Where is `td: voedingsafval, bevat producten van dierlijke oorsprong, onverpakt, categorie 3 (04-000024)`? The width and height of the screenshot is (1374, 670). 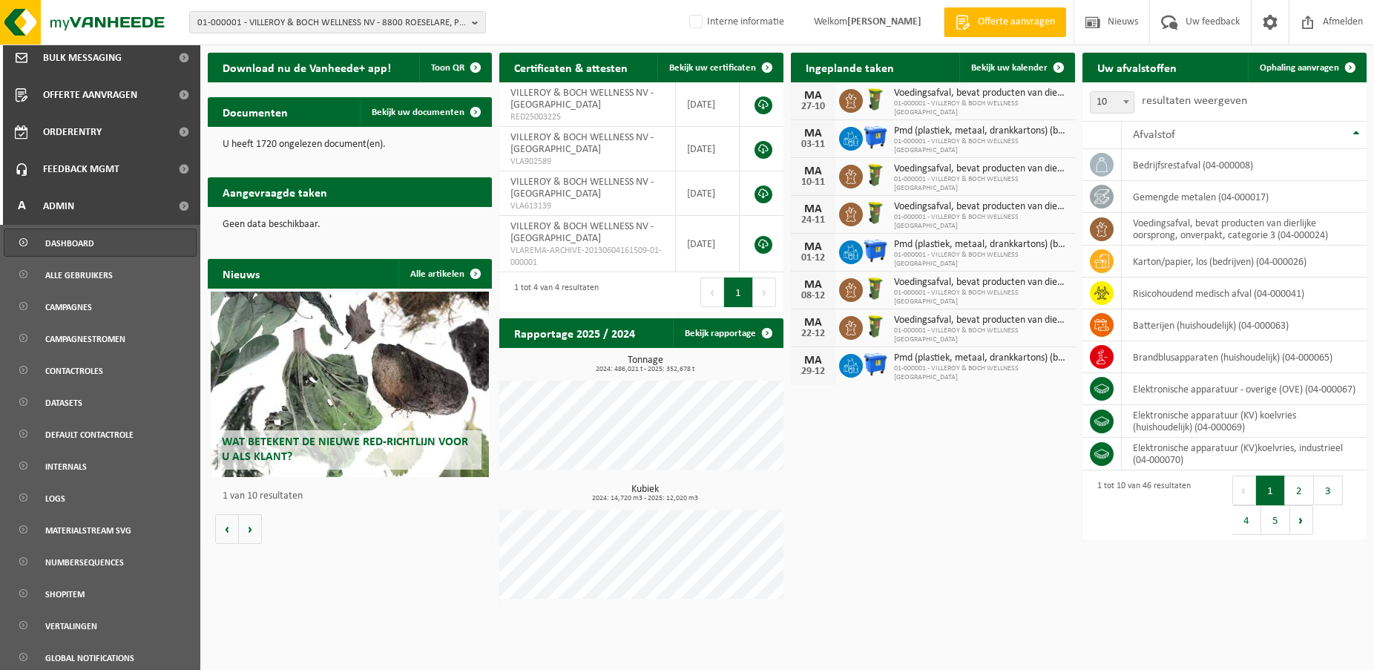
td: voedingsafval, bevat producten van dierlijke oorsprong, onverpakt, categorie 3 (04-000024) is located at coordinates (1244, 229).